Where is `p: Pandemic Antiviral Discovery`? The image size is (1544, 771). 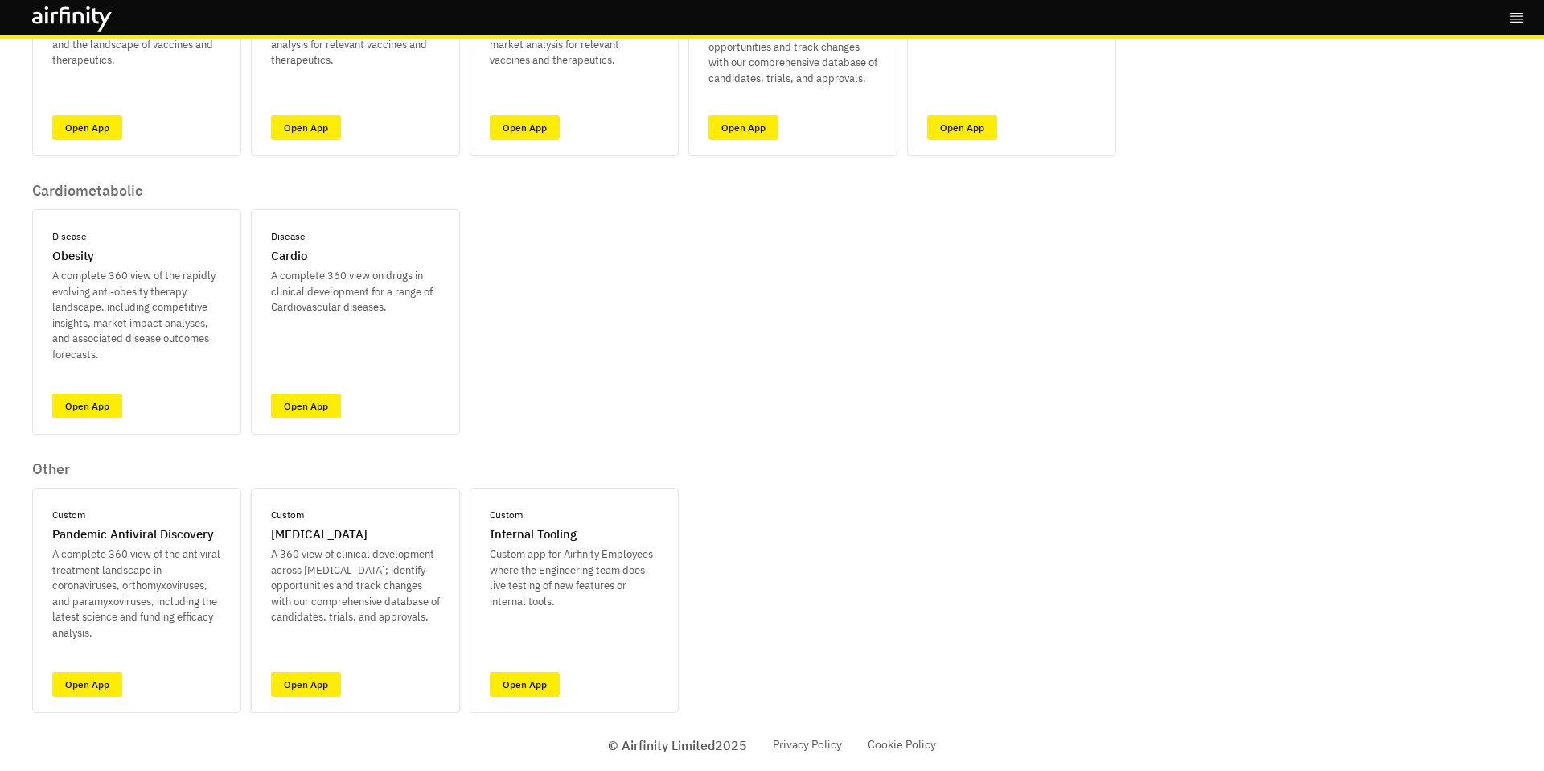 p: Pandemic Antiviral Discovery is located at coordinates (133, 534).